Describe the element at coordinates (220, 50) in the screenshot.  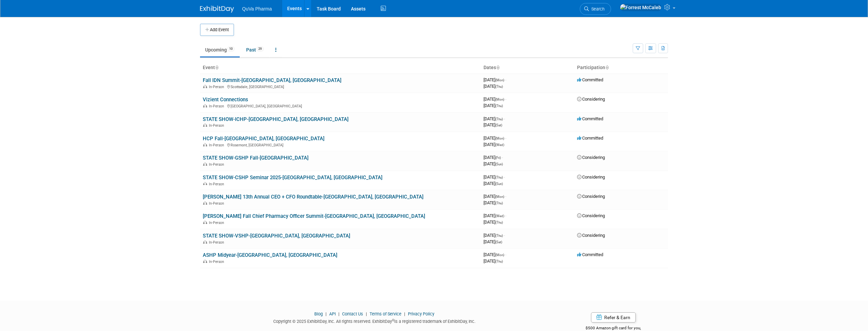
I see `a: Upcoming10` at that location.